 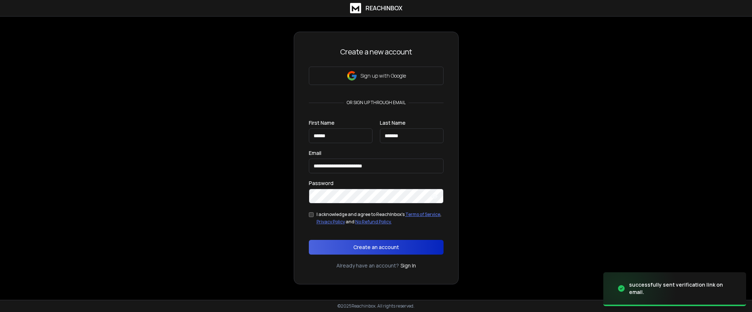 I want to click on div: successfully sent verification link on email., so click(x=683, y=288).